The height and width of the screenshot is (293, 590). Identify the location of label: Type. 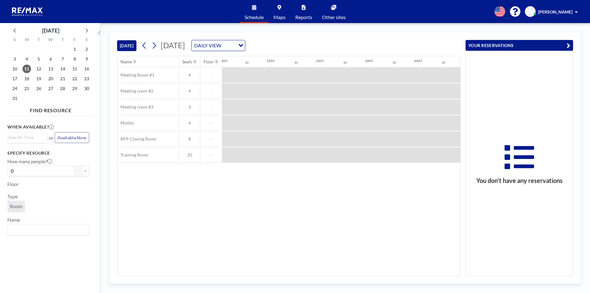
(12, 196).